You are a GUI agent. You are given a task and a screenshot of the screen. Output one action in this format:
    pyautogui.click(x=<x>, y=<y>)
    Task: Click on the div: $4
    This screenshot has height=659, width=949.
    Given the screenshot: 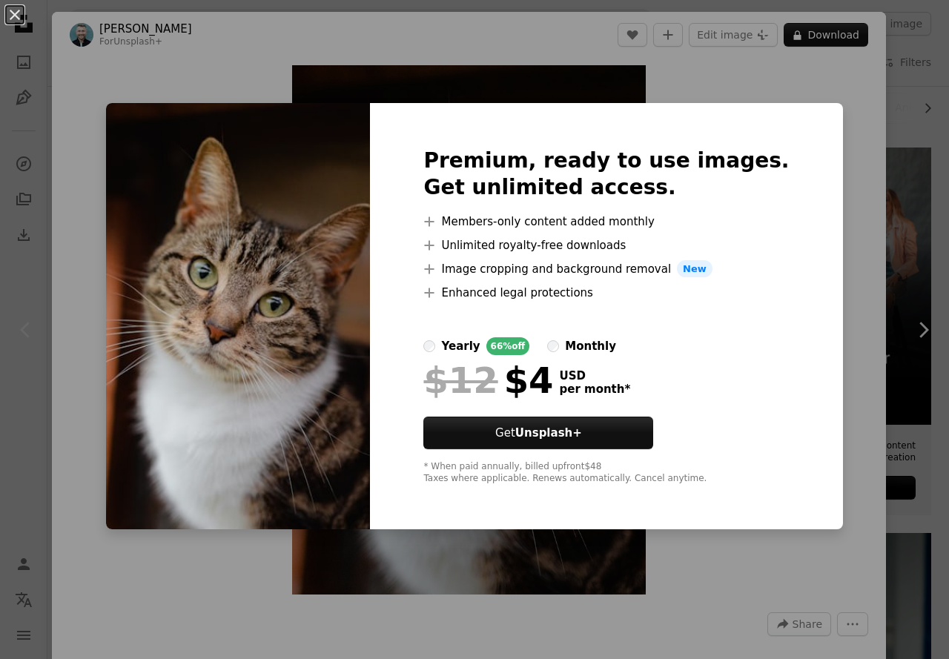 What is the action you would take?
    pyautogui.click(x=488, y=380)
    